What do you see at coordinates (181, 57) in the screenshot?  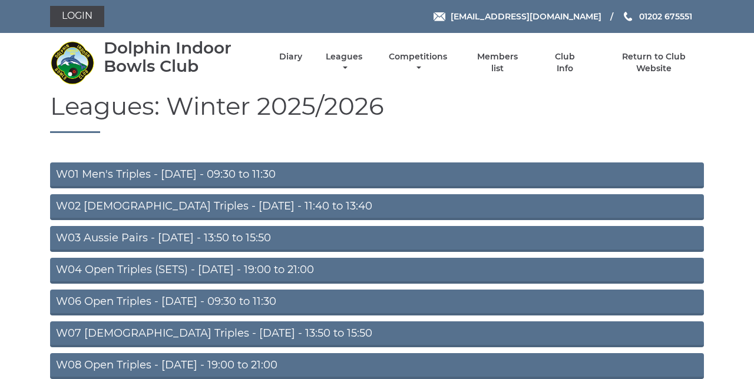 I see `div: Dolphin Indoor Bowls Club` at bounding box center [181, 57].